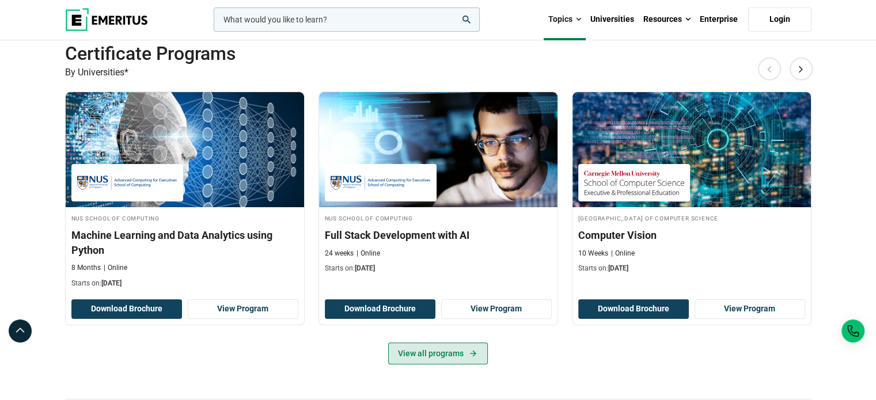 This screenshot has width=876, height=400. Describe the element at coordinates (347, 20) in the screenshot. I see `input: woocommerce-product-search-field-0` at that location.